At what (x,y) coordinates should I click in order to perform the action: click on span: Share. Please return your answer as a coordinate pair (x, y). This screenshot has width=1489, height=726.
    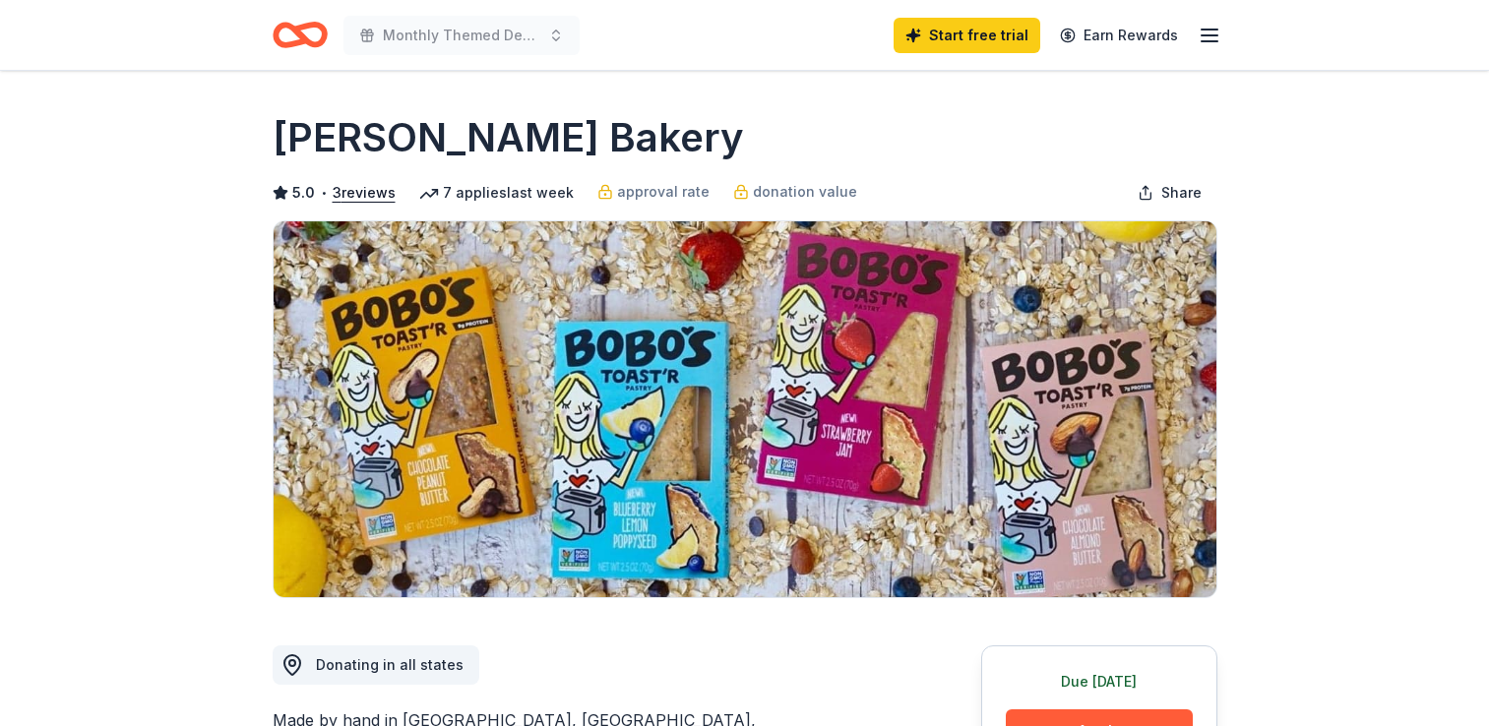
    Looking at the image, I should click on (1181, 193).